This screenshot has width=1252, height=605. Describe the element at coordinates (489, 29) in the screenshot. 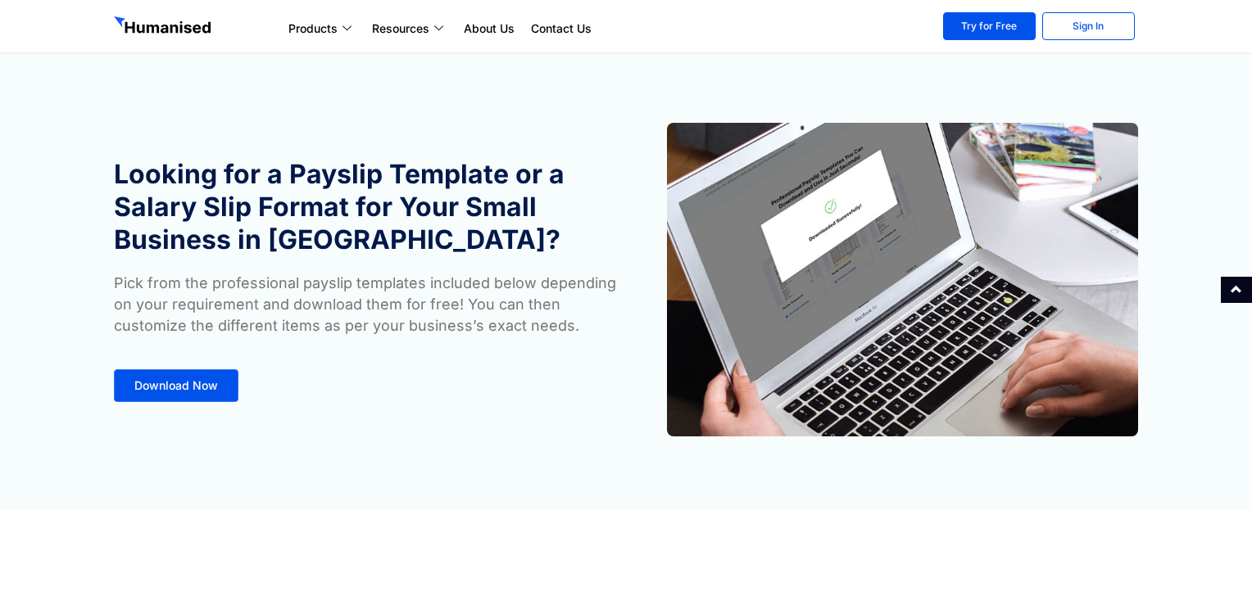

I see `a: About Us` at that location.